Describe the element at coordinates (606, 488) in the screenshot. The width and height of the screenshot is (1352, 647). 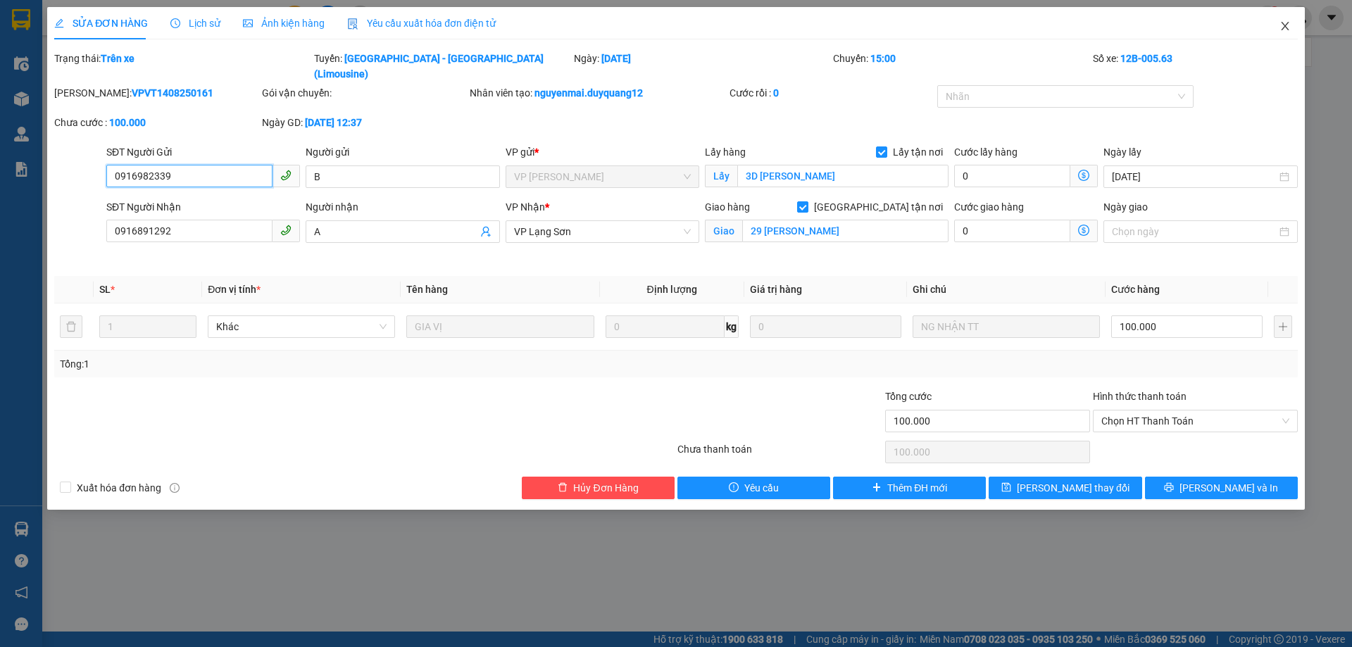
I see `span: Hủy Đơn Hàng` at that location.